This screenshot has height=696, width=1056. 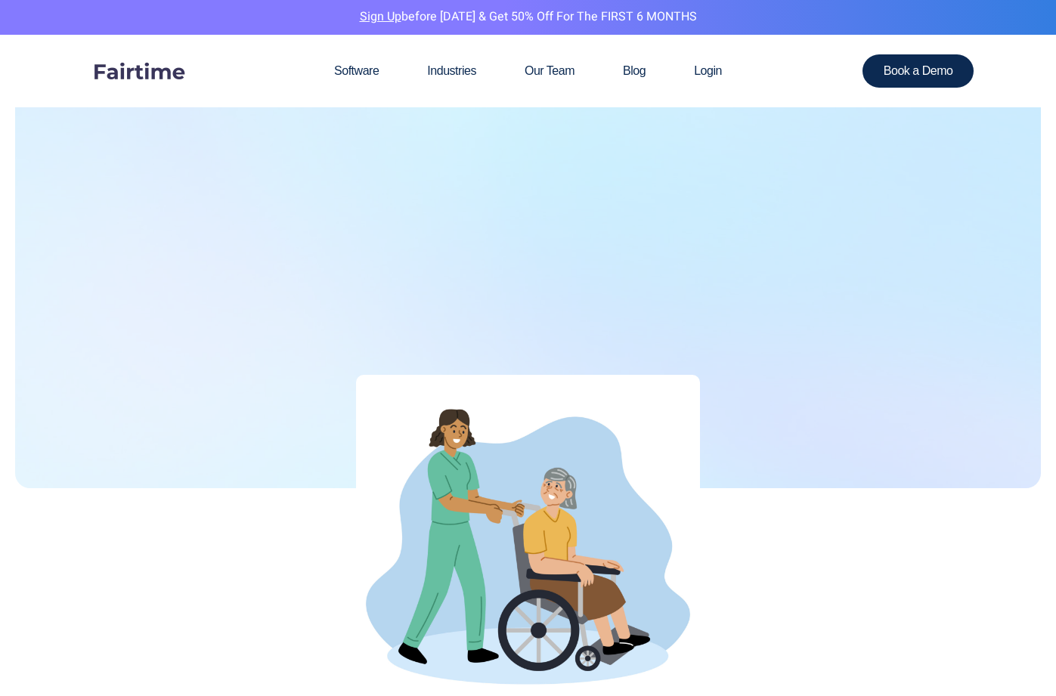 I want to click on span: Book a Demo, so click(x=919, y=71).